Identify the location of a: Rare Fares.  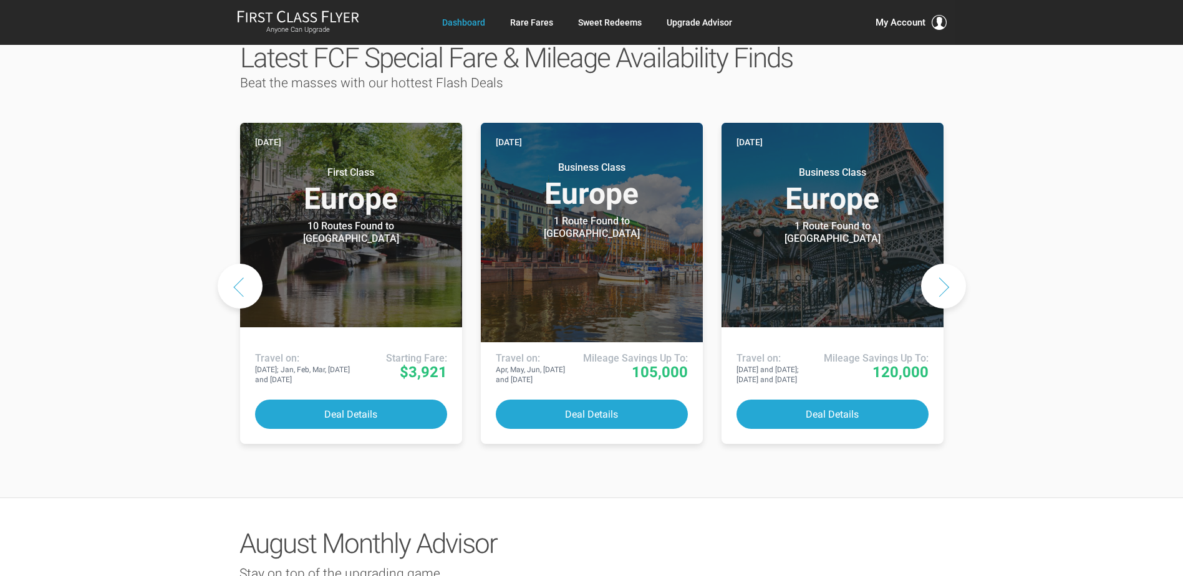
(531, 22).